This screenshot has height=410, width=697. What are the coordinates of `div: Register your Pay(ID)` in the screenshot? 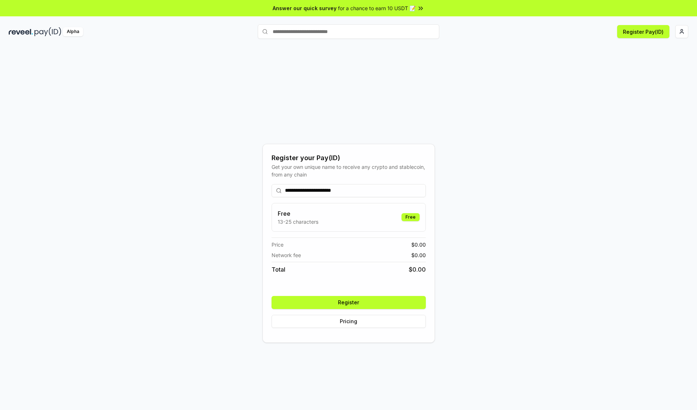 It's located at (349, 158).